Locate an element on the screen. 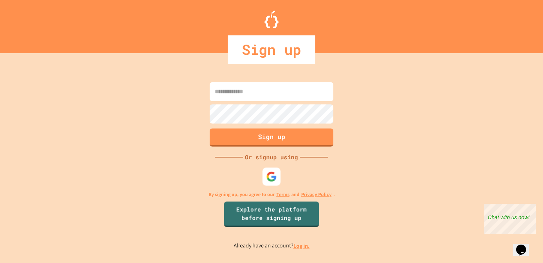  a: Log in. is located at coordinates (301, 245).